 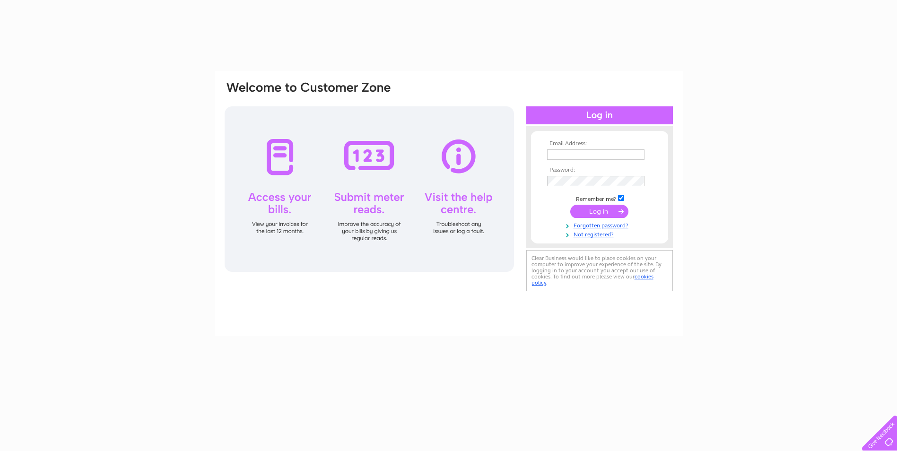 I want to click on input: Submit, so click(x=599, y=211).